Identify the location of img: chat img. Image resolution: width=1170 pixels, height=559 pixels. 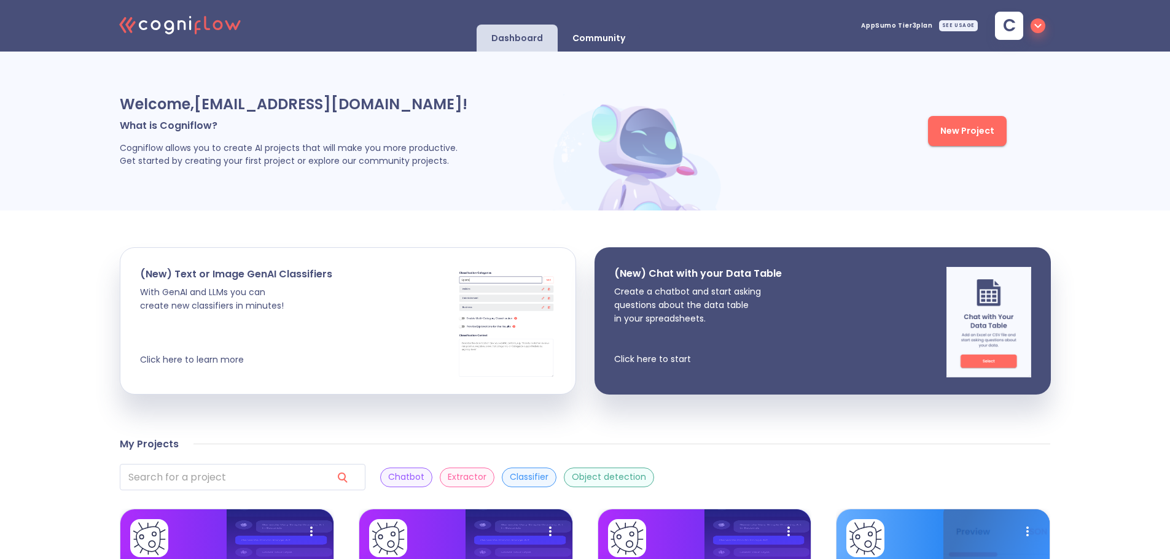
(988, 322).